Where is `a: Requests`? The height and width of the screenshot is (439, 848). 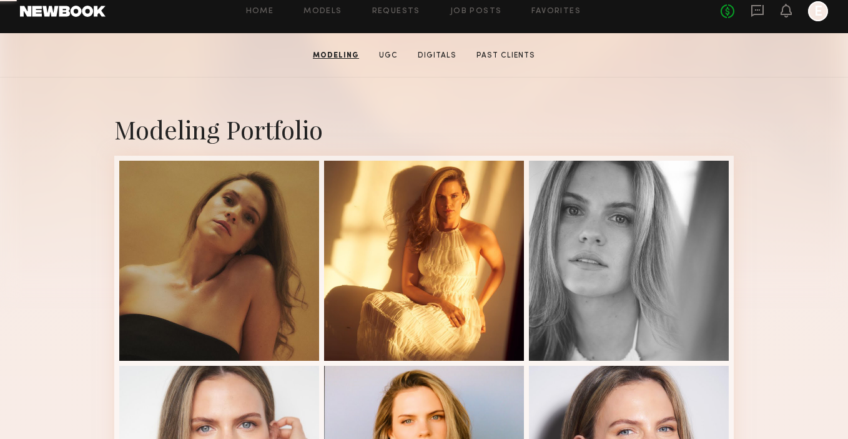 a: Requests is located at coordinates (396, 11).